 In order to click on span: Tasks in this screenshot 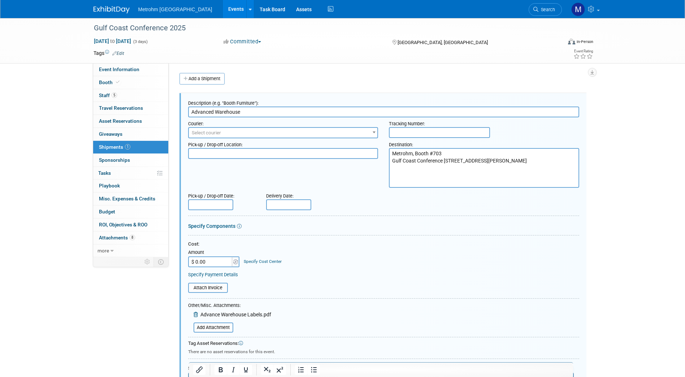, I will do `click(104, 173)`.